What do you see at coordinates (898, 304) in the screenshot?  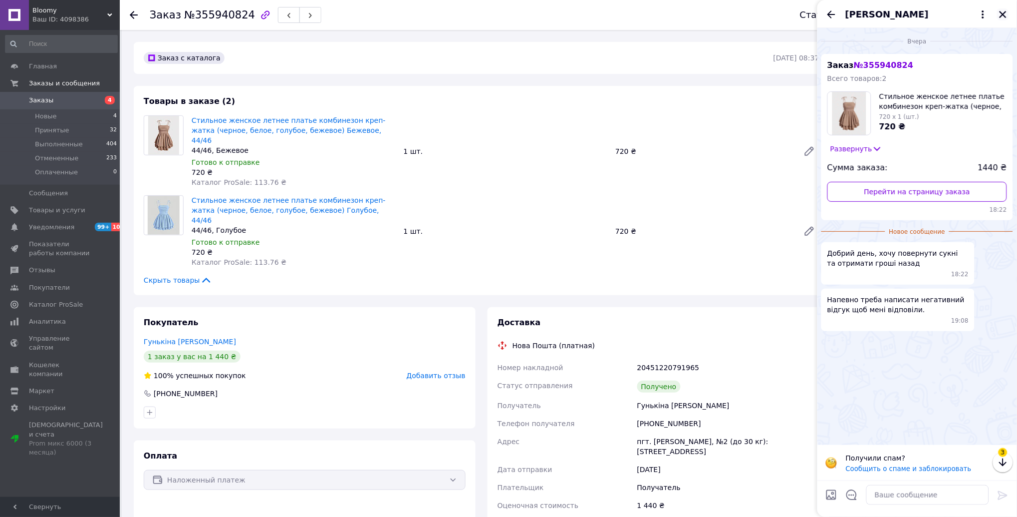 I see `span: Напевно треба написати негативний відгук щоб мені відповіли.` at bounding box center [898, 304].